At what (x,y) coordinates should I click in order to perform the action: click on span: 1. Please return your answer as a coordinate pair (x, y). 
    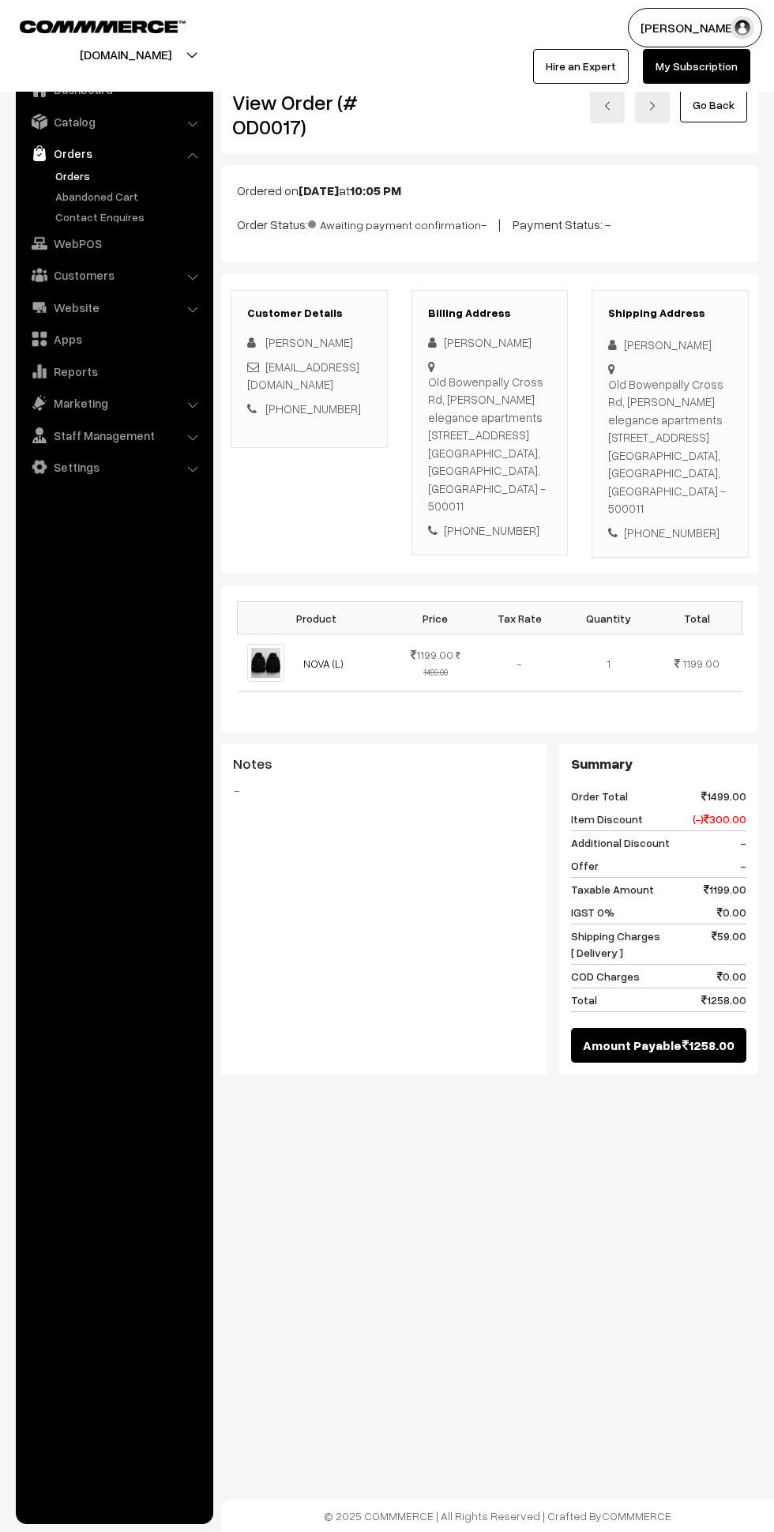
    Looking at the image, I should click on (608, 663).